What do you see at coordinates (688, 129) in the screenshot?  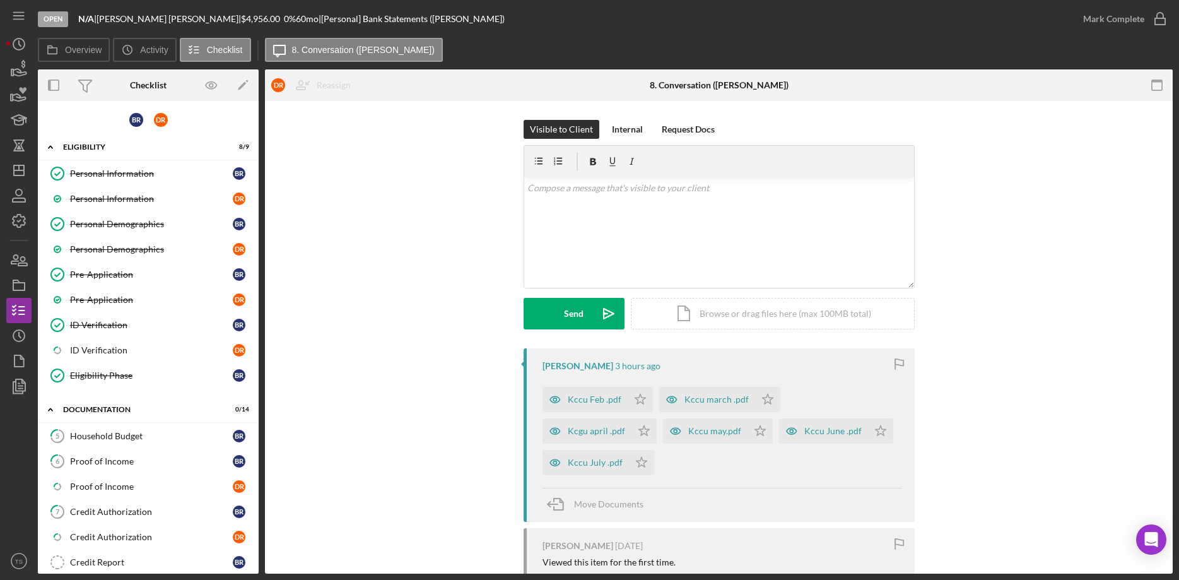 I see `div: Request Docs` at bounding box center [688, 129].